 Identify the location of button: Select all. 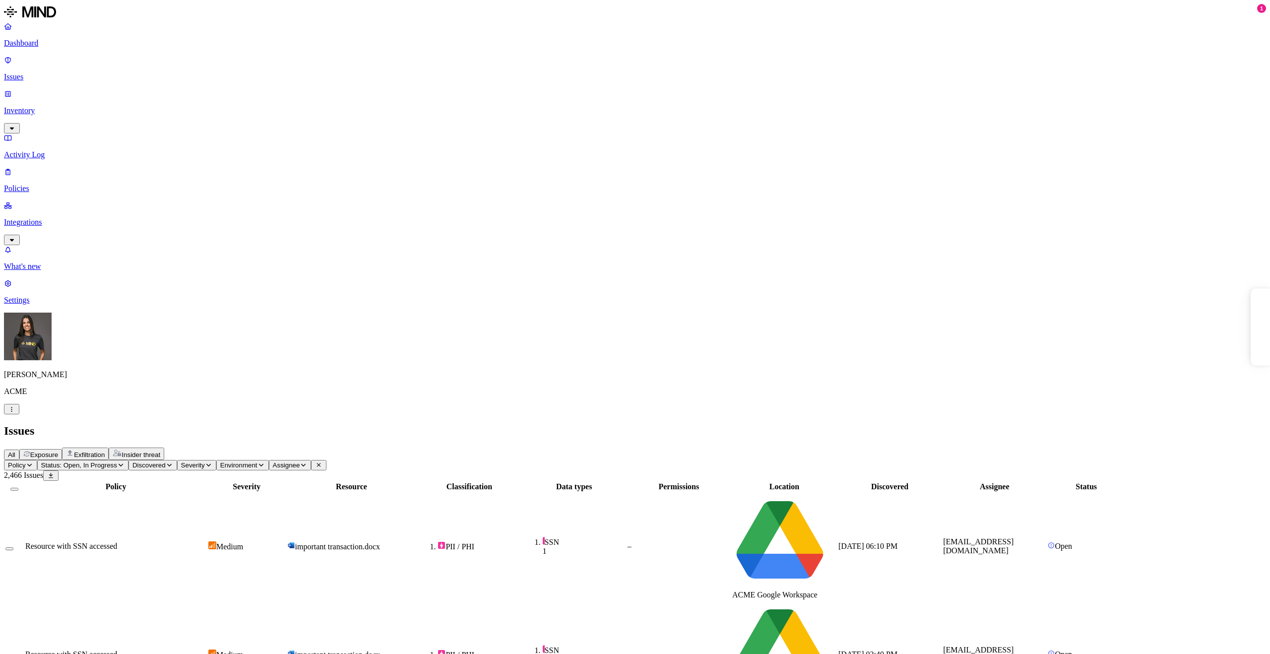
(14, 489).